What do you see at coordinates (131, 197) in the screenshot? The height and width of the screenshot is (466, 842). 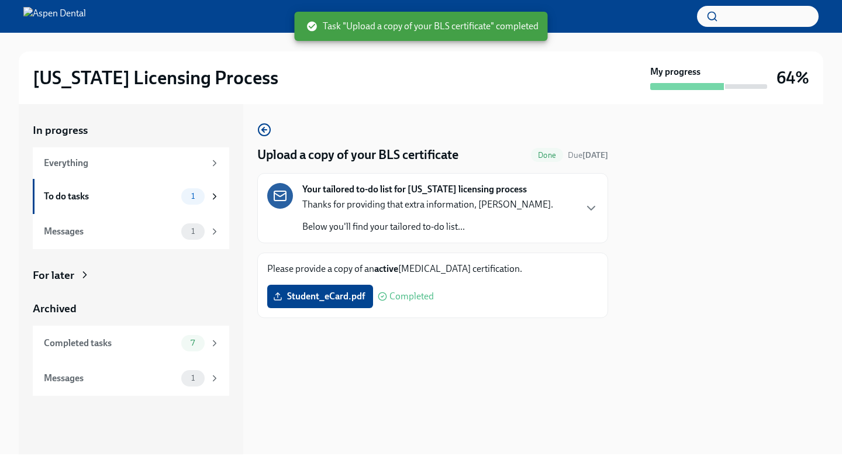 I see `a: To do tasks1` at bounding box center [131, 197].